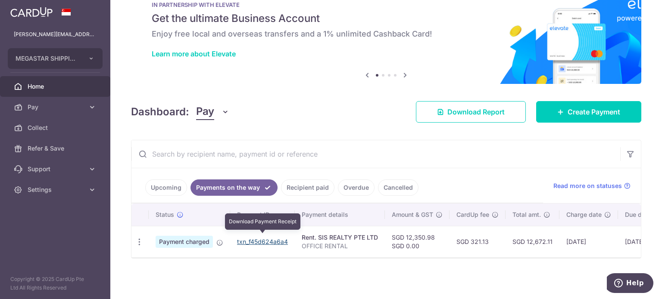  I want to click on a: Upcoming, so click(166, 188).